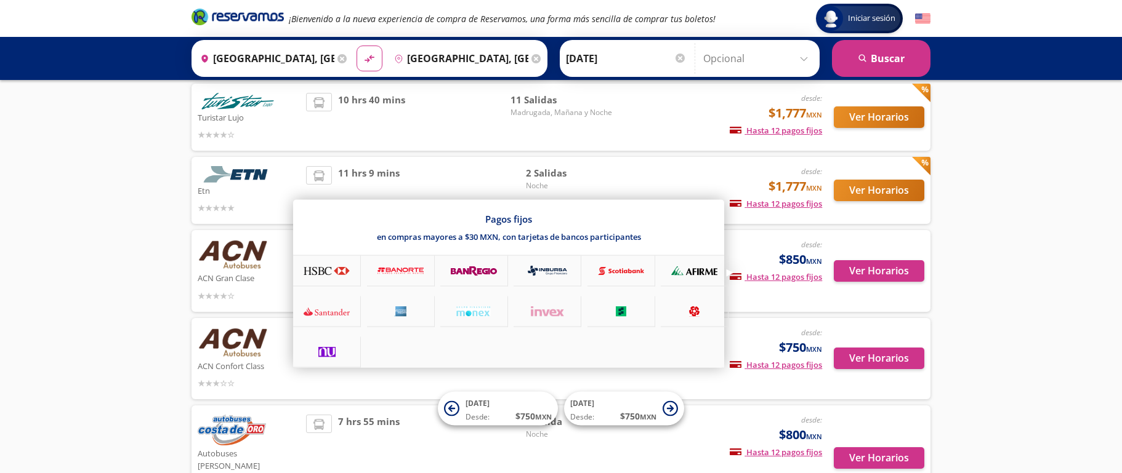 The height and width of the screenshot is (473, 1122). Describe the element at coordinates (800, 260) in the screenshot. I see `span: $850` at that location.